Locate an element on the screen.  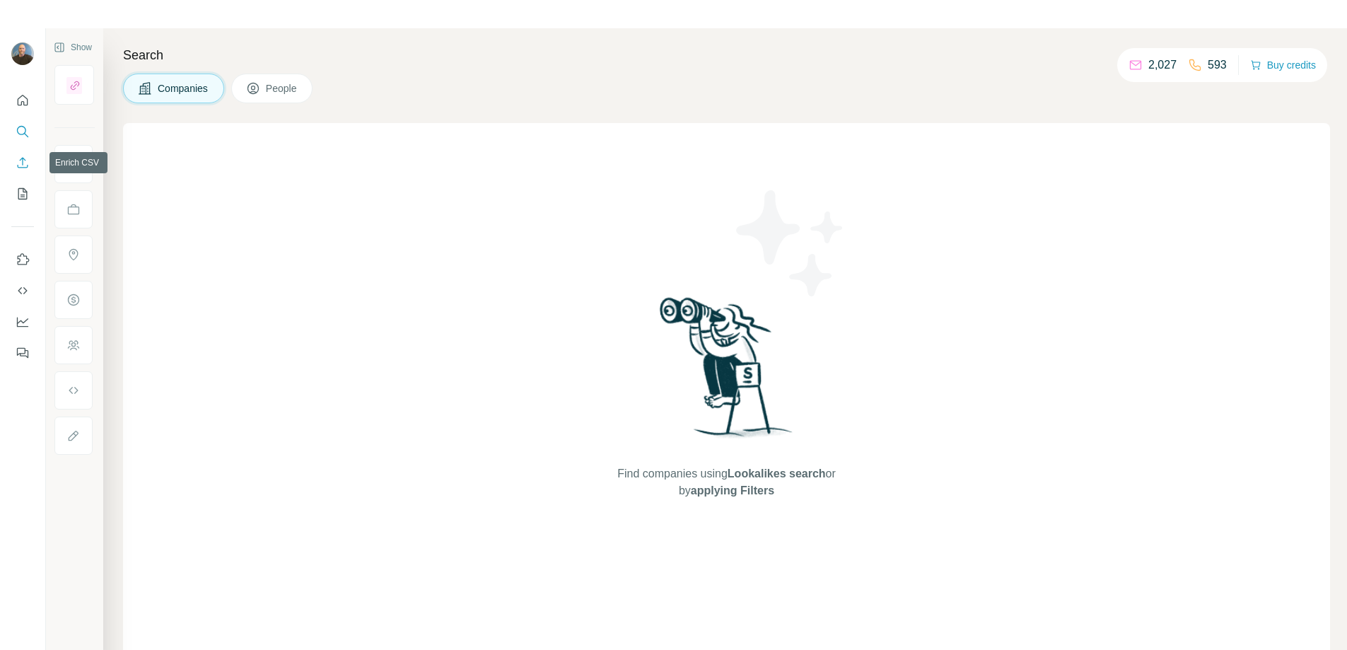
p: 2,027 is located at coordinates (1162, 65).